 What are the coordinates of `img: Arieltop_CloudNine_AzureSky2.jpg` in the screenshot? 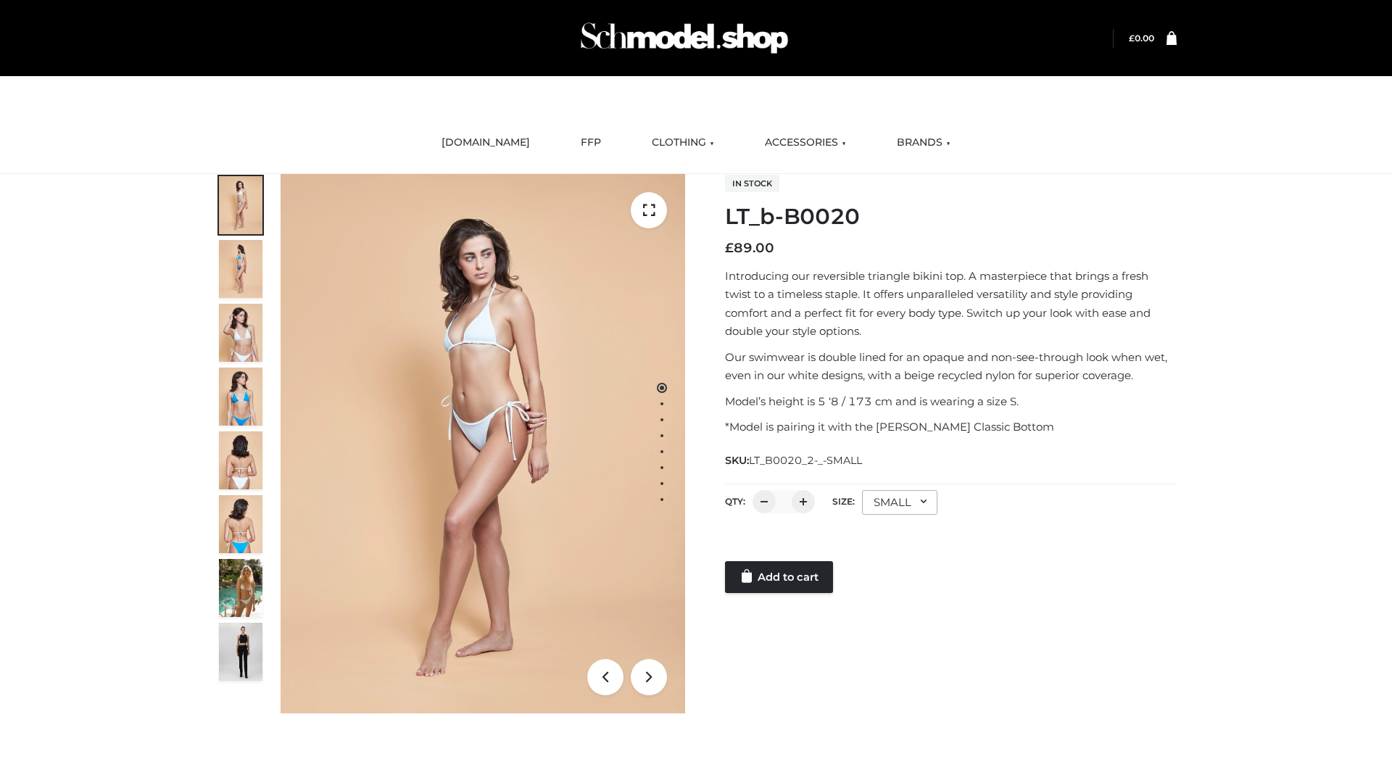 It's located at (241, 588).